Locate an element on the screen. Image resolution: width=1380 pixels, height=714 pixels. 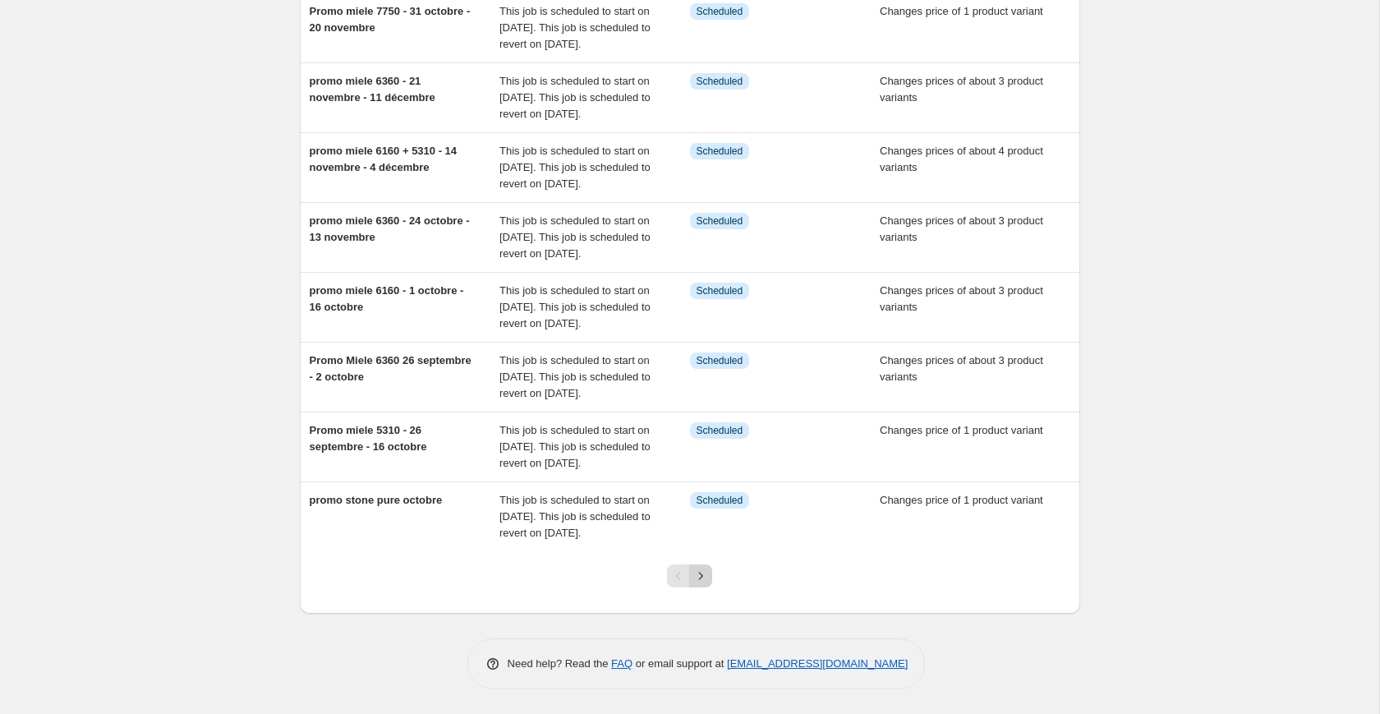
span: promo miele 6160 + 5310 - 14 novembre - 4 décembre is located at coordinates (384, 158).